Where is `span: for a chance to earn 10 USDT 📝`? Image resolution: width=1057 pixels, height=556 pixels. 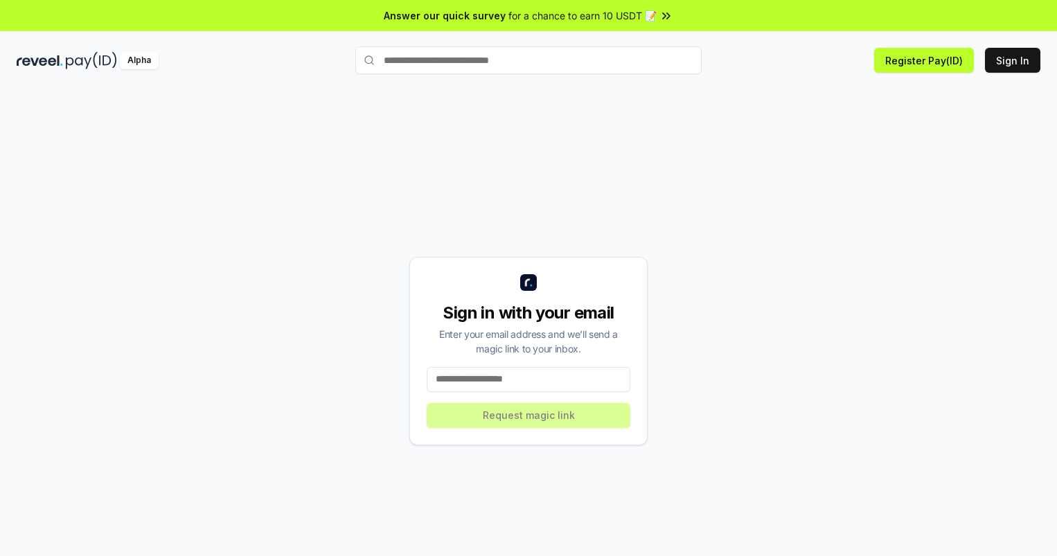
span: for a chance to earn 10 USDT 📝 is located at coordinates (582, 15).